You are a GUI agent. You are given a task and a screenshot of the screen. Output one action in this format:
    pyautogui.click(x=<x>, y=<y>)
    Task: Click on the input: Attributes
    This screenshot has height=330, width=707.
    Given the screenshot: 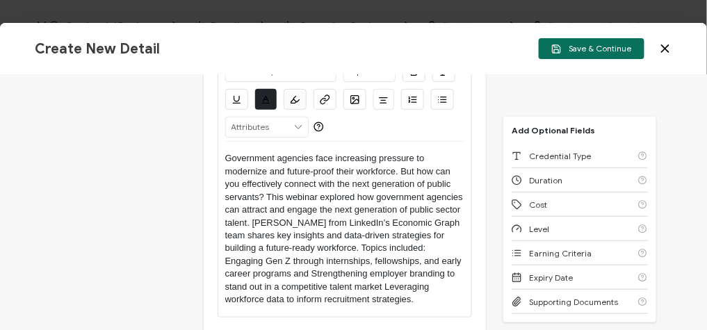 What is the action you would take?
    pyautogui.click(x=267, y=127)
    